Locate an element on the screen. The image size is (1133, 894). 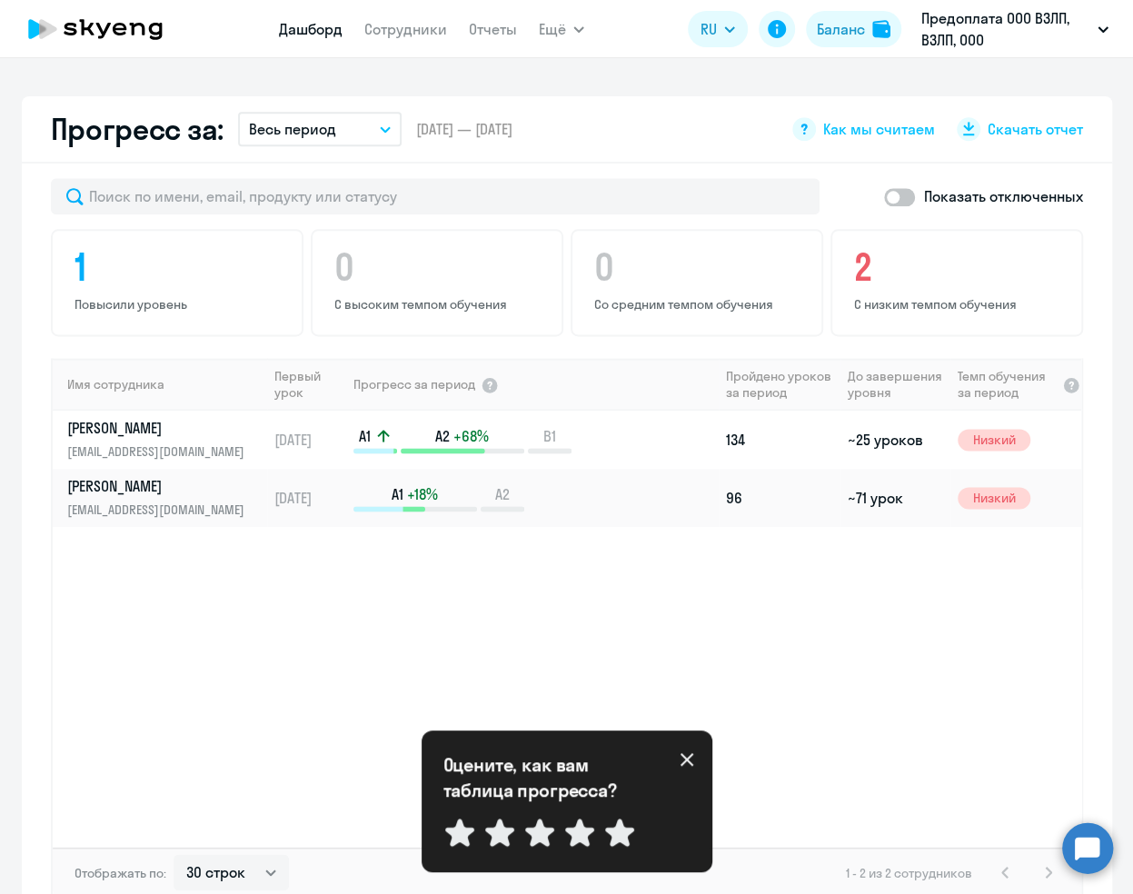
p: Предоплата ООО ВЗЛП, ВЗЛП, ООО is located at coordinates (1006, 29).